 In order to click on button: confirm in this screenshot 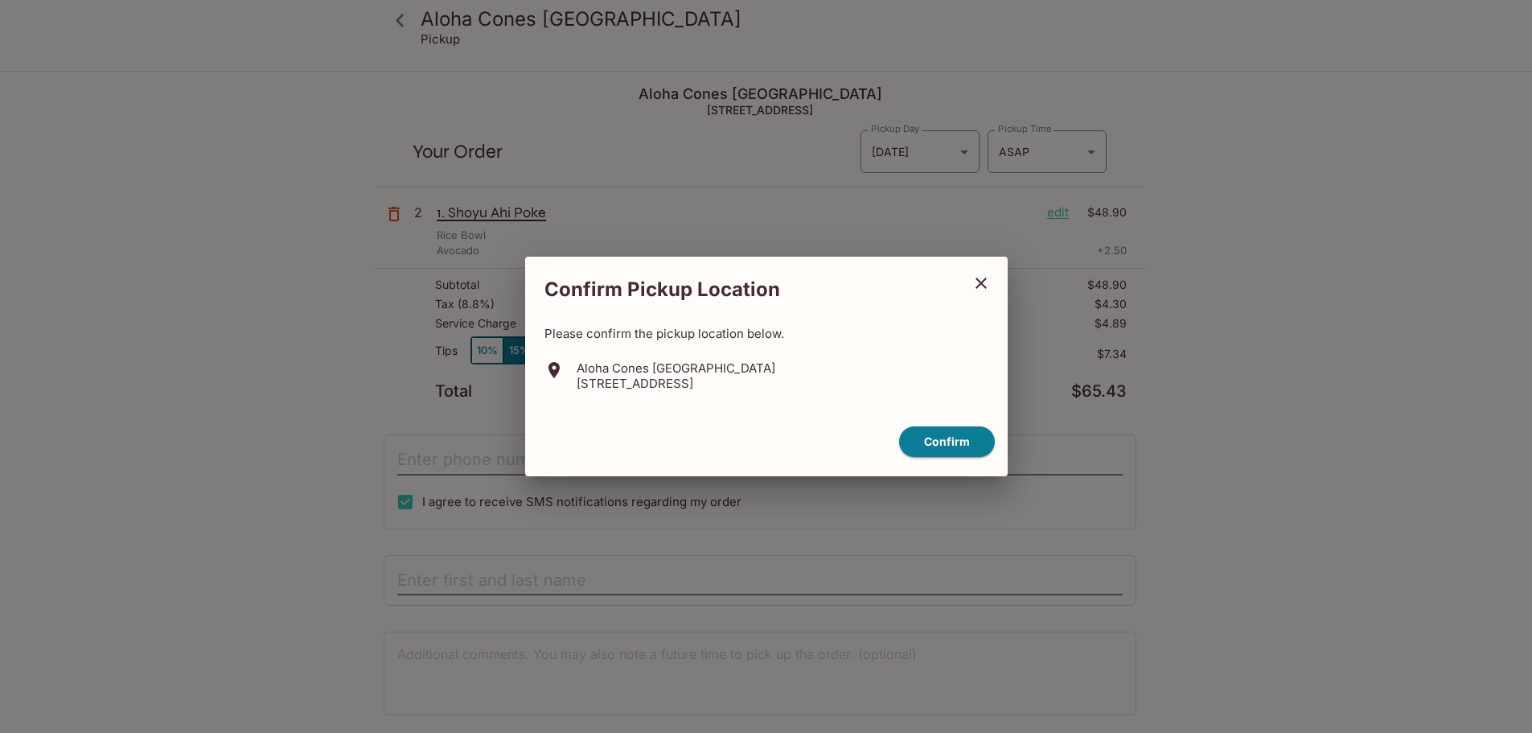, I will do `click(947, 442)`.